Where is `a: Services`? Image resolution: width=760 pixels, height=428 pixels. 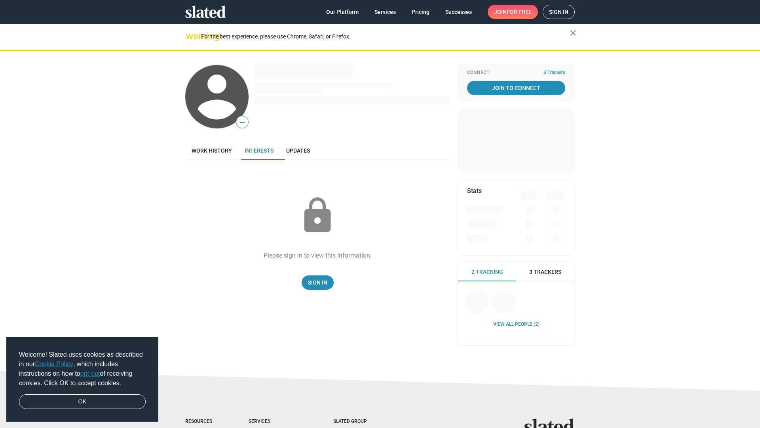
a: Services is located at coordinates (385, 12).